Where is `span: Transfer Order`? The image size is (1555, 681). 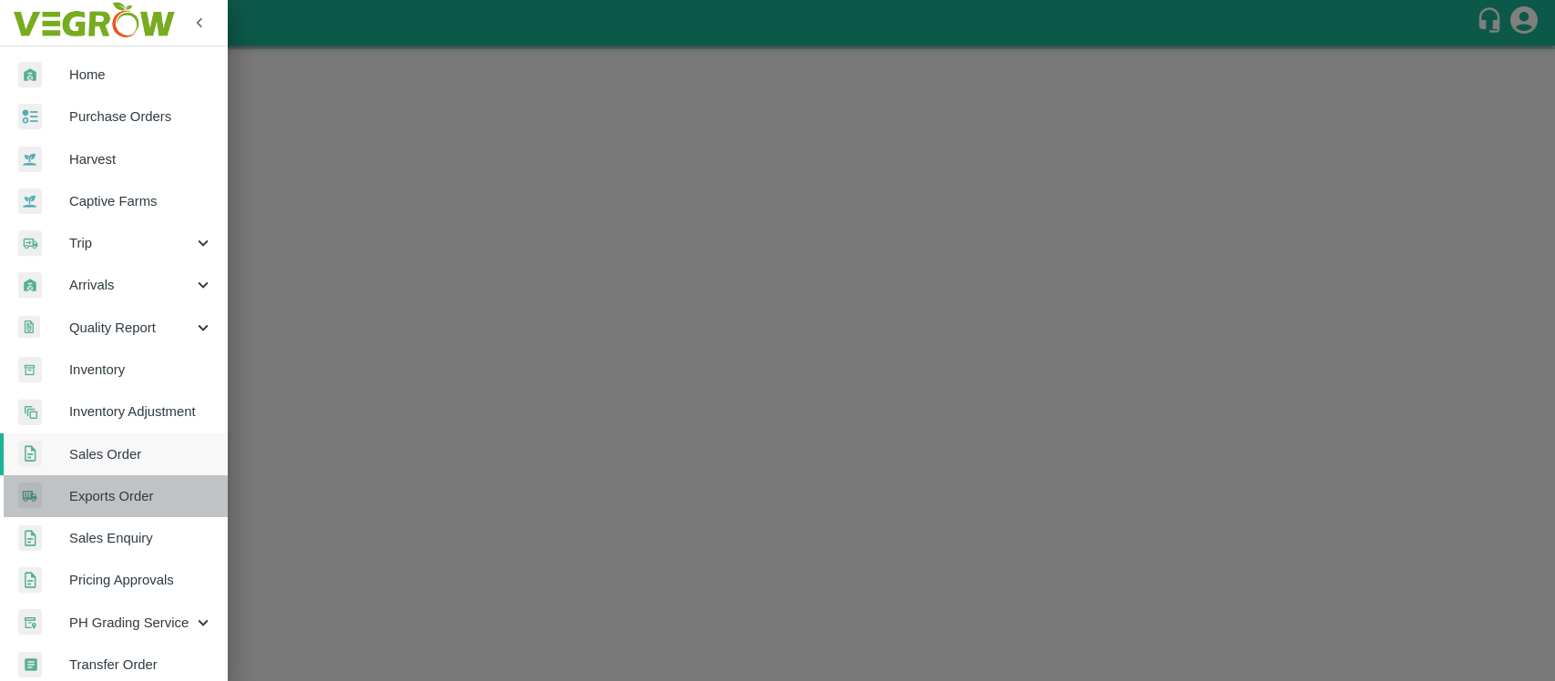 span: Transfer Order is located at coordinates (141, 665).